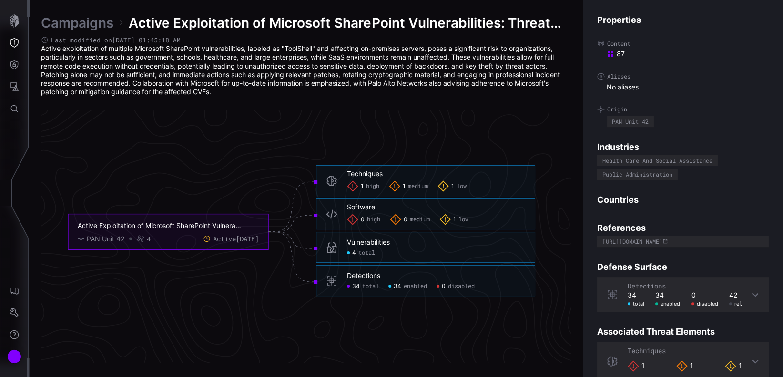  Describe the element at coordinates (683, 43) in the screenshot. I see `label: Content` at that location.